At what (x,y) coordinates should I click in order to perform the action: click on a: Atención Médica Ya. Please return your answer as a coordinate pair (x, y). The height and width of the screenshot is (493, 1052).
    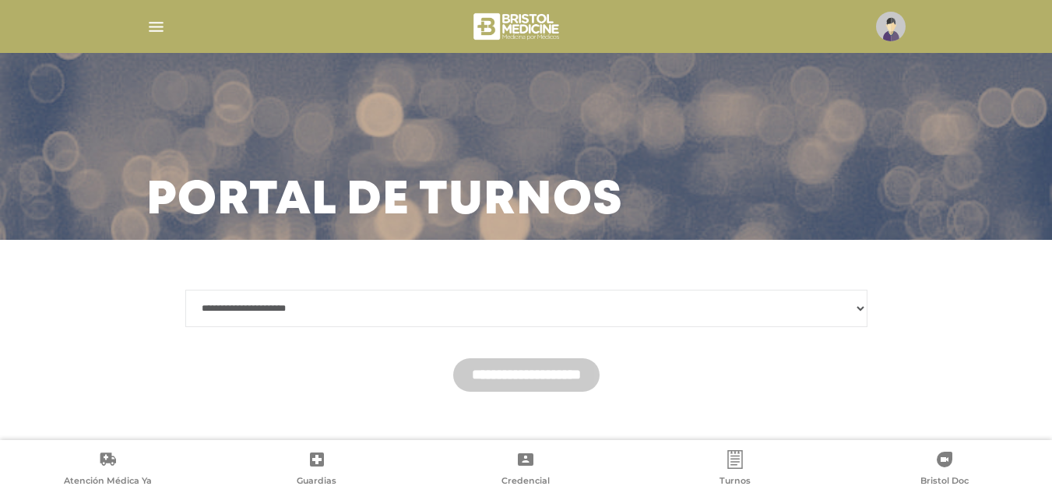
    Looking at the image, I should click on (107, 470).